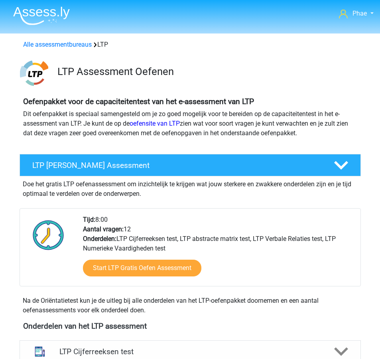  Describe the element at coordinates (190, 188) in the screenshot. I see `div: Doe het gratis LTP oefenassessment om inzichtelijk te krijgen wat jouw sterkere en zwakkere onder...` at that location.